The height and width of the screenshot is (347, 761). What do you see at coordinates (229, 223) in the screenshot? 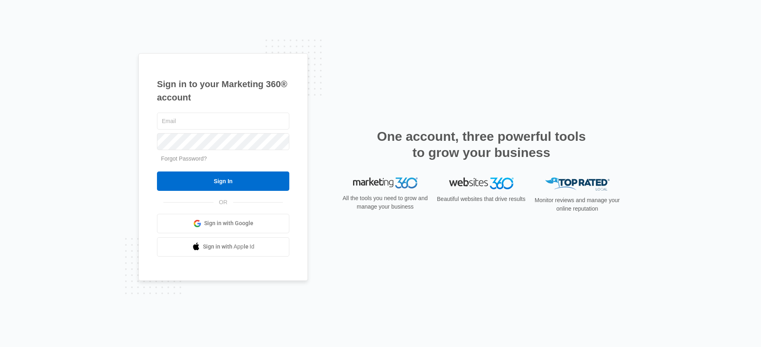
I see `span: Sign in with Google` at bounding box center [229, 223].